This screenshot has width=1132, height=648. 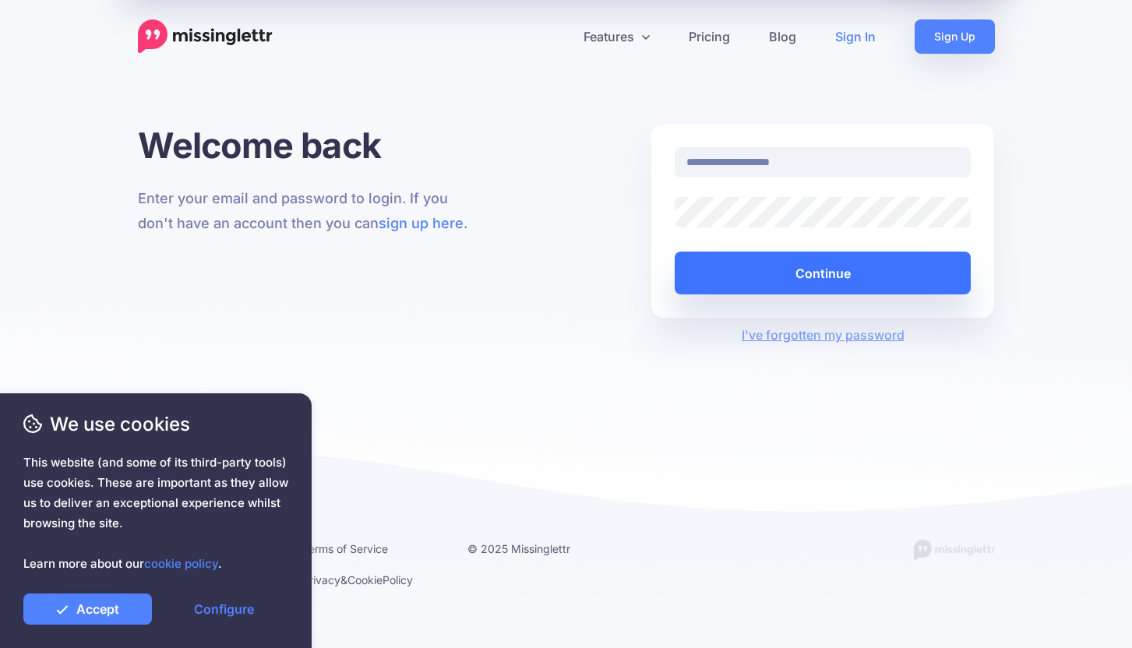 I want to click on li: & Policy, so click(x=373, y=579).